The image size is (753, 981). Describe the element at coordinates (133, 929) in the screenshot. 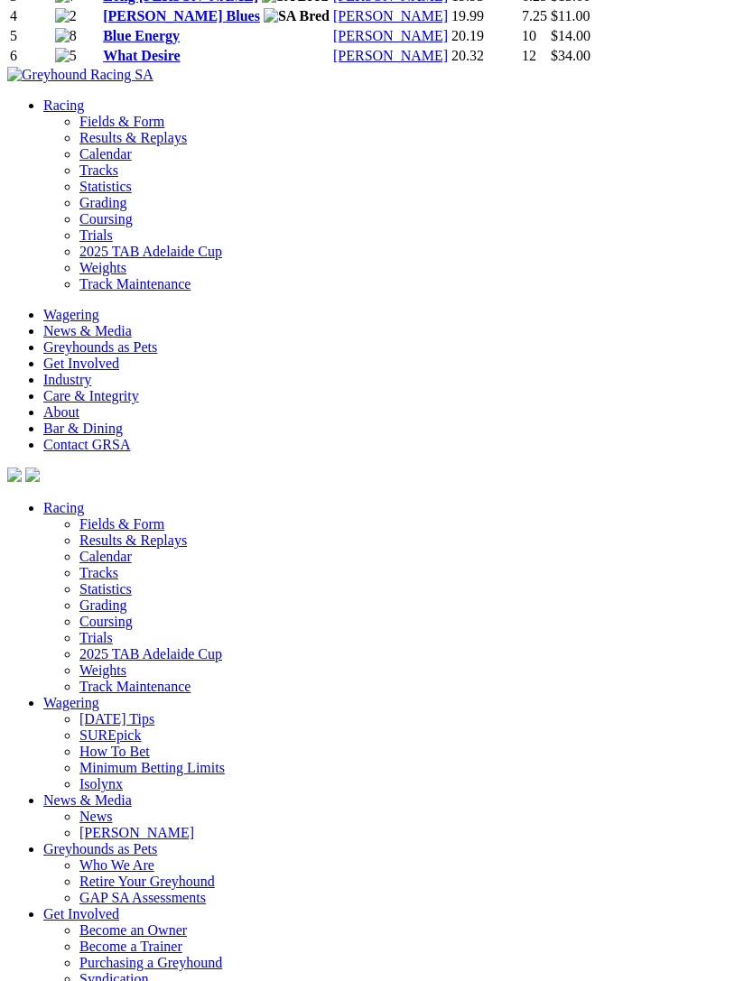

I see `a: Become an Owner` at that location.